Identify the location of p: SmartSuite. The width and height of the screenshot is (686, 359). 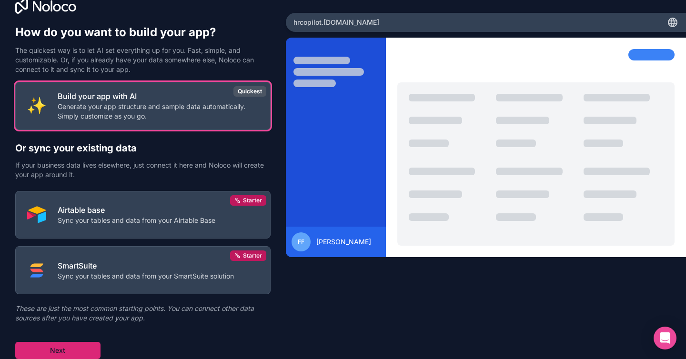
(146, 266).